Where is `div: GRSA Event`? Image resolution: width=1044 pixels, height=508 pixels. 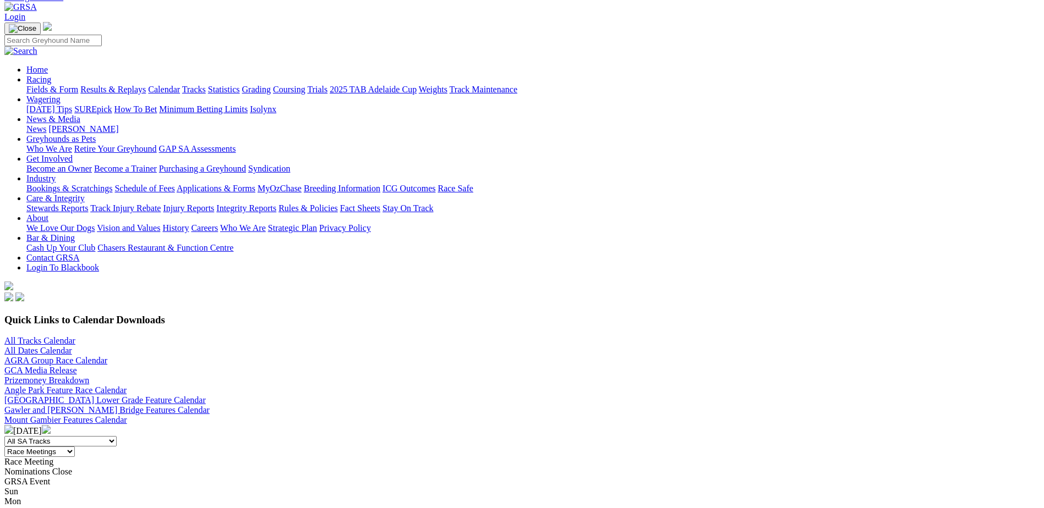
div: GRSA Event is located at coordinates (522, 482).